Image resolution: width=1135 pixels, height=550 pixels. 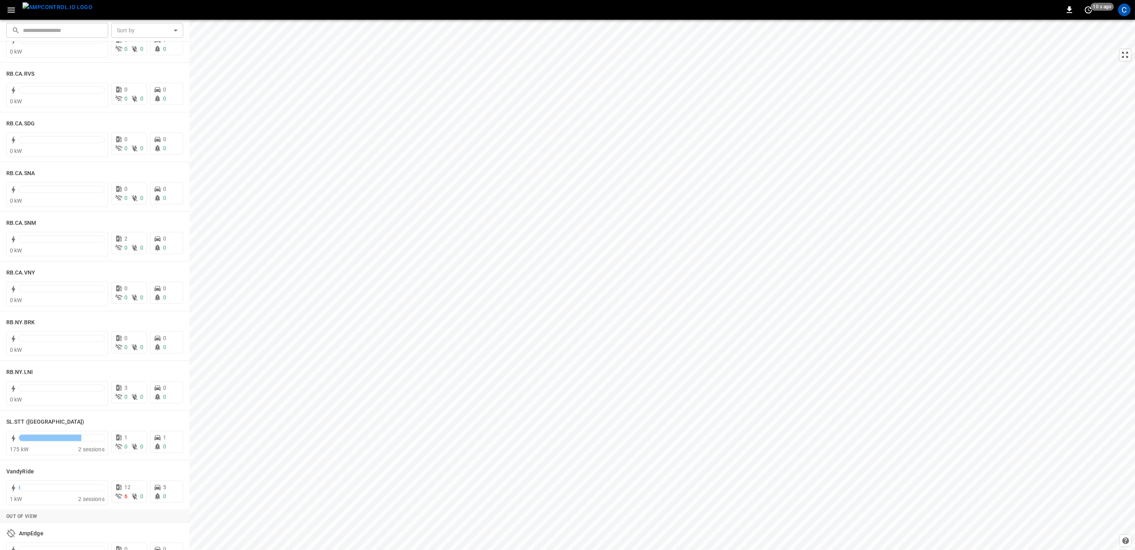 I want to click on img: ampcontrol.io logo, so click(x=57, y=7).